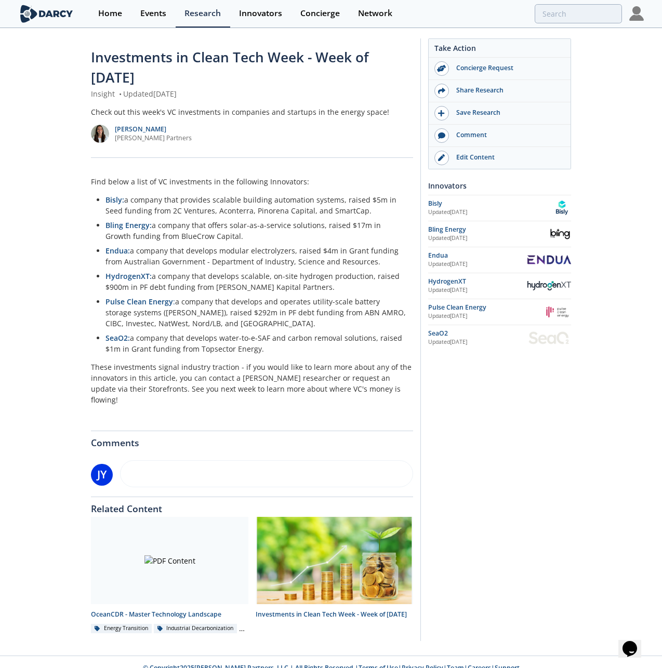 This screenshot has width=662, height=668. What do you see at coordinates (507, 90) in the screenshot?
I see `div: Share Research` at bounding box center [507, 90].